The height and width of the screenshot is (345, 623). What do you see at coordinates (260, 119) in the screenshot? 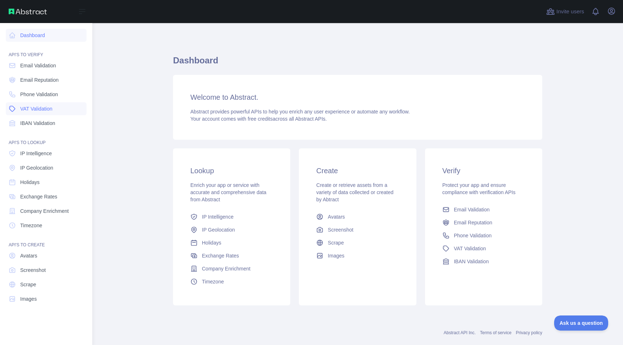
I see `span: free credits` at bounding box center [260, 119].